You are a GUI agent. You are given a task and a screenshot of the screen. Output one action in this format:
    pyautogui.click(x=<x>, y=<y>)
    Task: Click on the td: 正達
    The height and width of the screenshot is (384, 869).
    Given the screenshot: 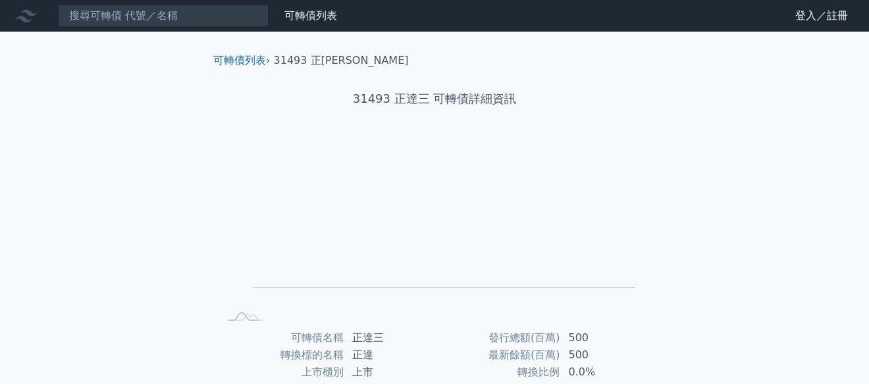 What is the action you would take?
    pyautogui.click(x=389, y=355)
    